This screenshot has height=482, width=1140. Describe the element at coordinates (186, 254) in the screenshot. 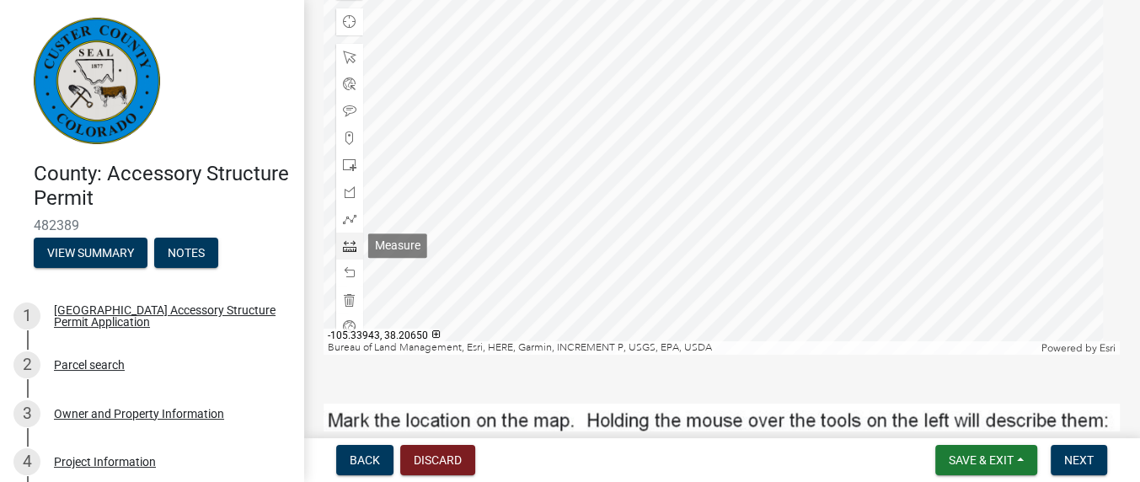

I see `wm-modal-confirm: Notes` at that location.